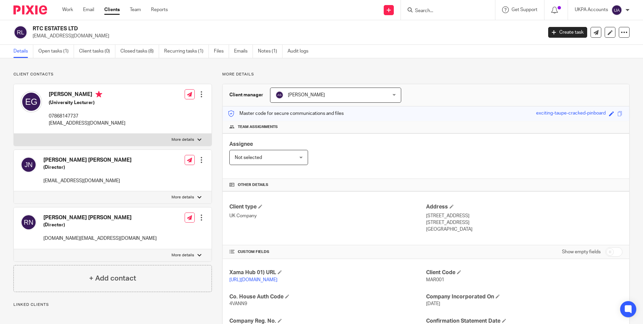 This screenshot has width=643, height=324. Describe the element at coordinates (135, 10) in the screenshot. I see `a: Team` at that location.